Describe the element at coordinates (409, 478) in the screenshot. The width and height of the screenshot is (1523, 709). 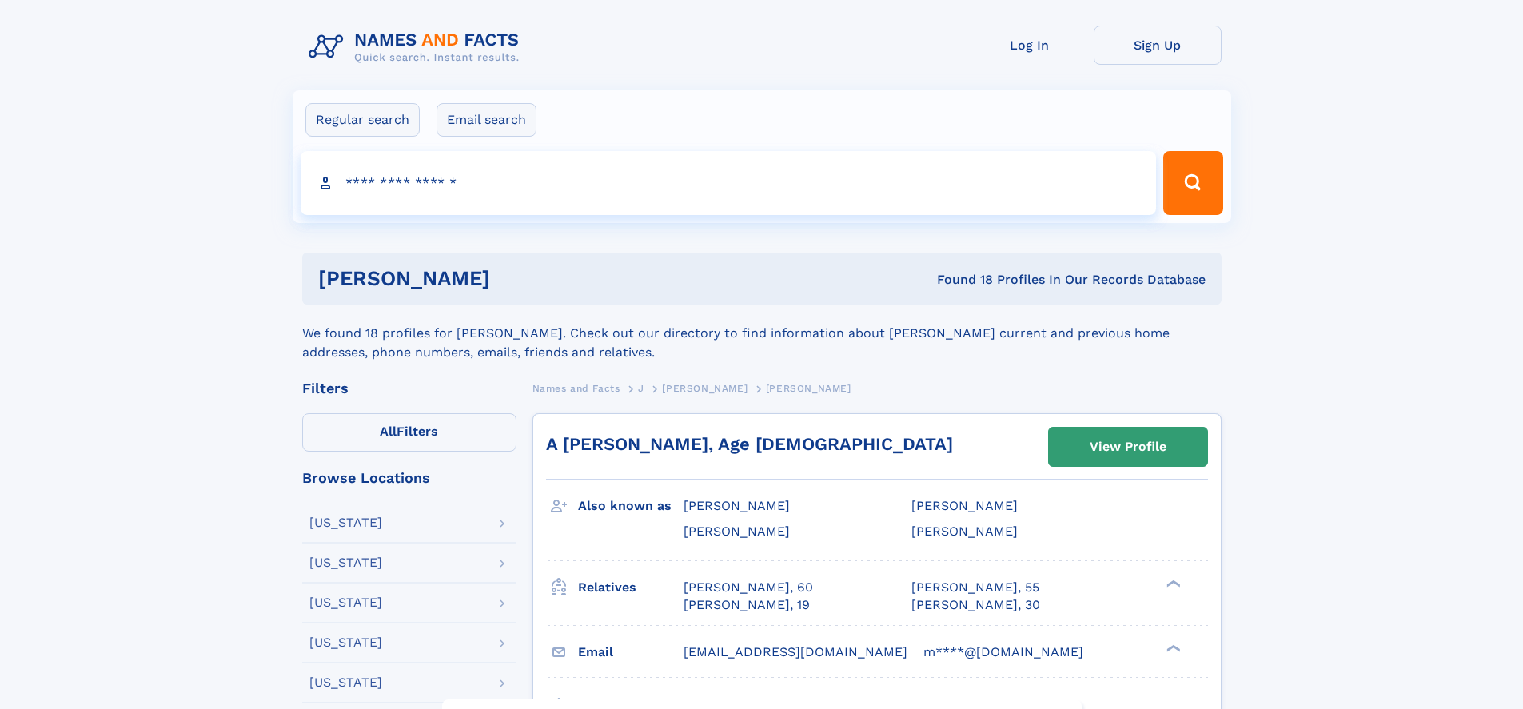
I see `div: Browse Locations` at that location.